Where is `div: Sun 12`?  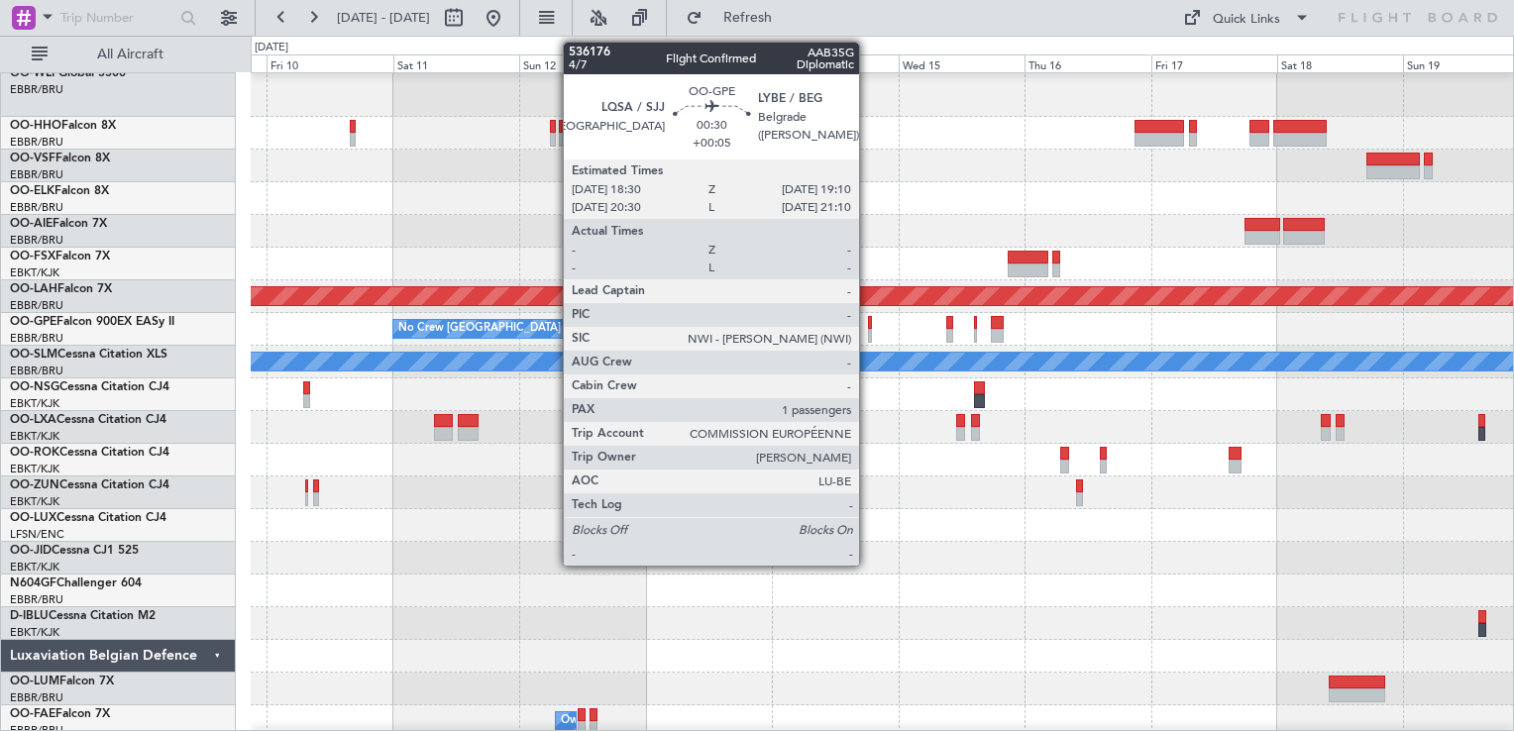 div: Sun 12 is located at coordinates (582, 63).